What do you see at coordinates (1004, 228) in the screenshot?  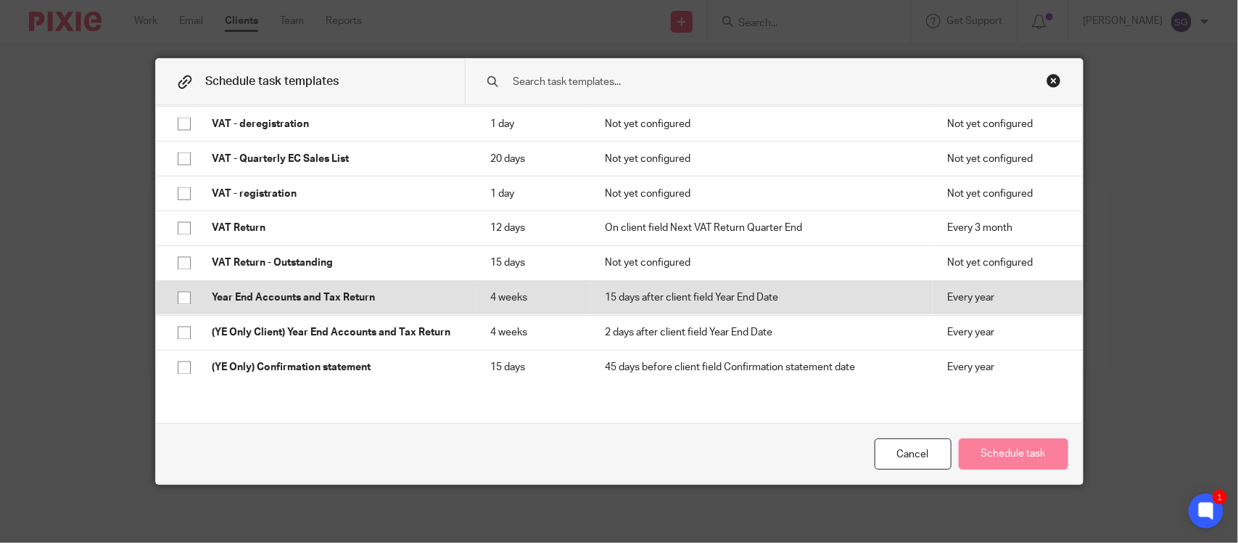 I see `p: Every 3 month` at bounding box center [1004, 228].